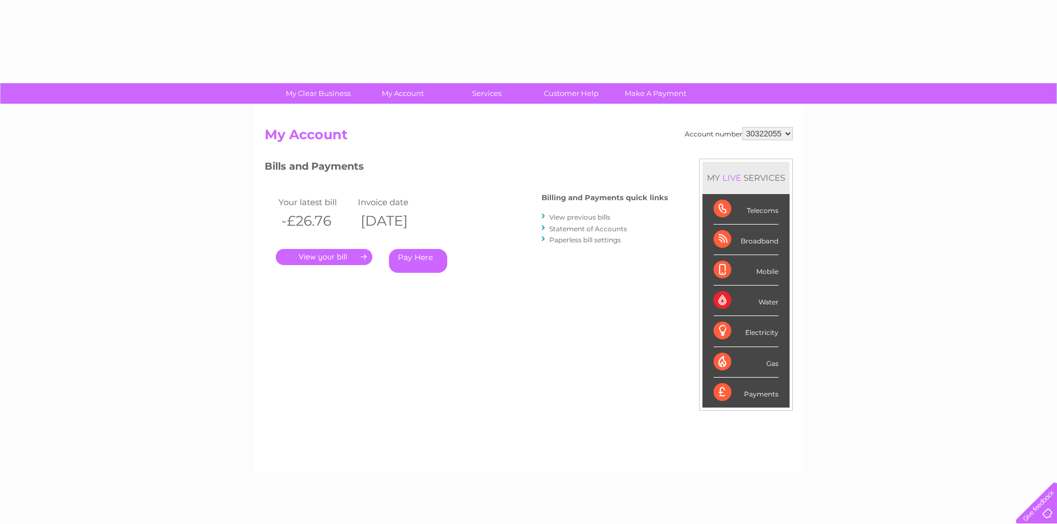 This screenshot has width=1057, height=524. I want to click on a: View previous bills, so click(580, 217).